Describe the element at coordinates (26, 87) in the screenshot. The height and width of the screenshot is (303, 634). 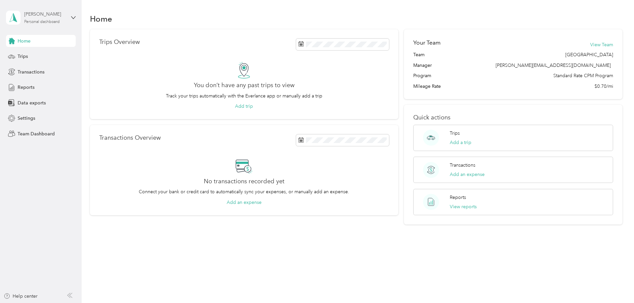
I see `span: Reports` at that location.